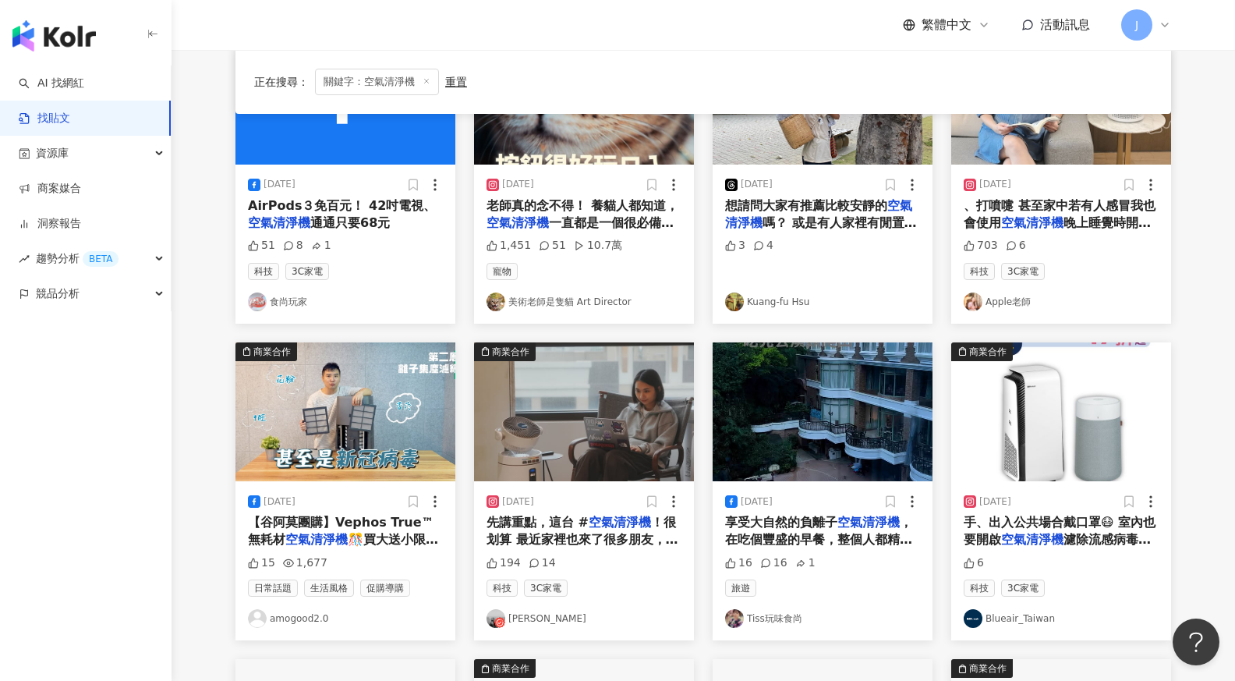 This screenshot has height=681, width=1235. What do you see at coordinates (50, 224) in the screenshot?
I see `a: 洞察報告` at bounding box center [50, 224].